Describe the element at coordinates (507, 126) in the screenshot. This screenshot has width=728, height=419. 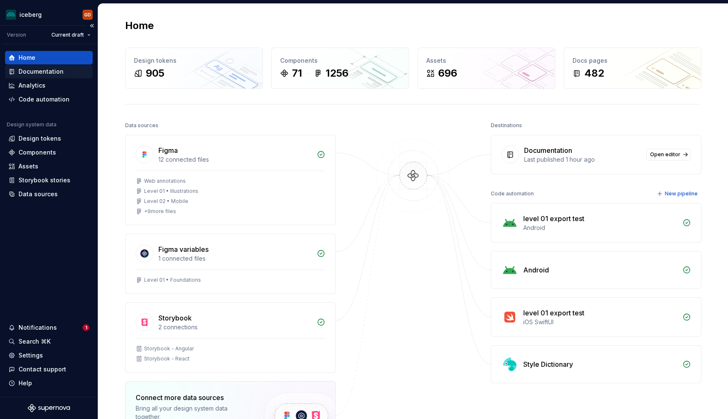
I see `div: Destinations` at that location.